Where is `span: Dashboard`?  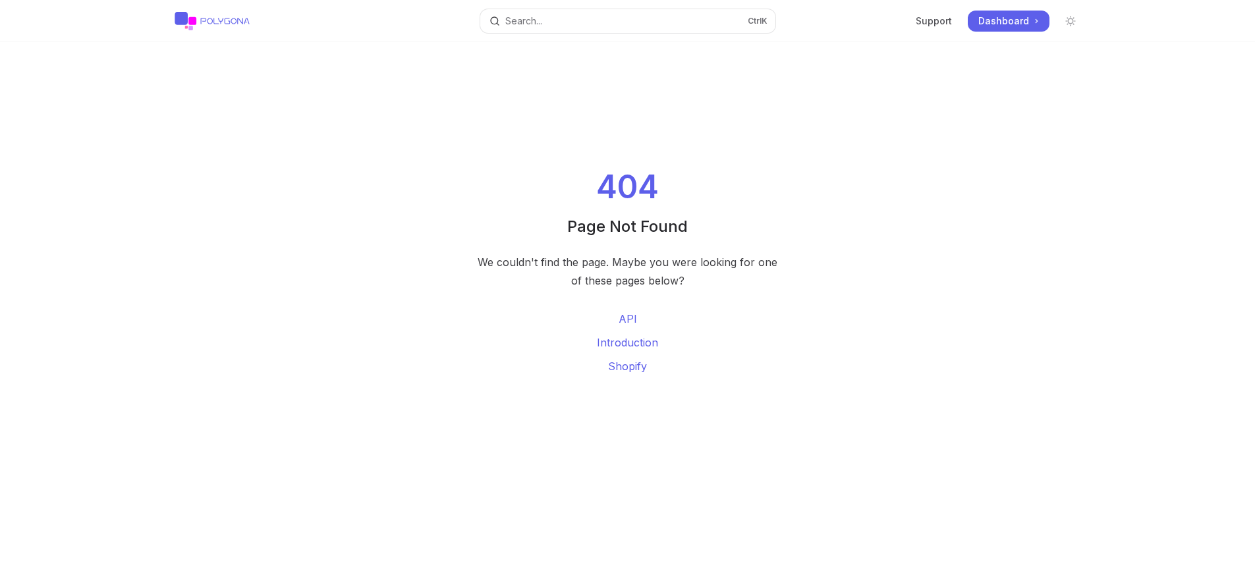
span: Dashboard is located at coordinates (1004, 21).